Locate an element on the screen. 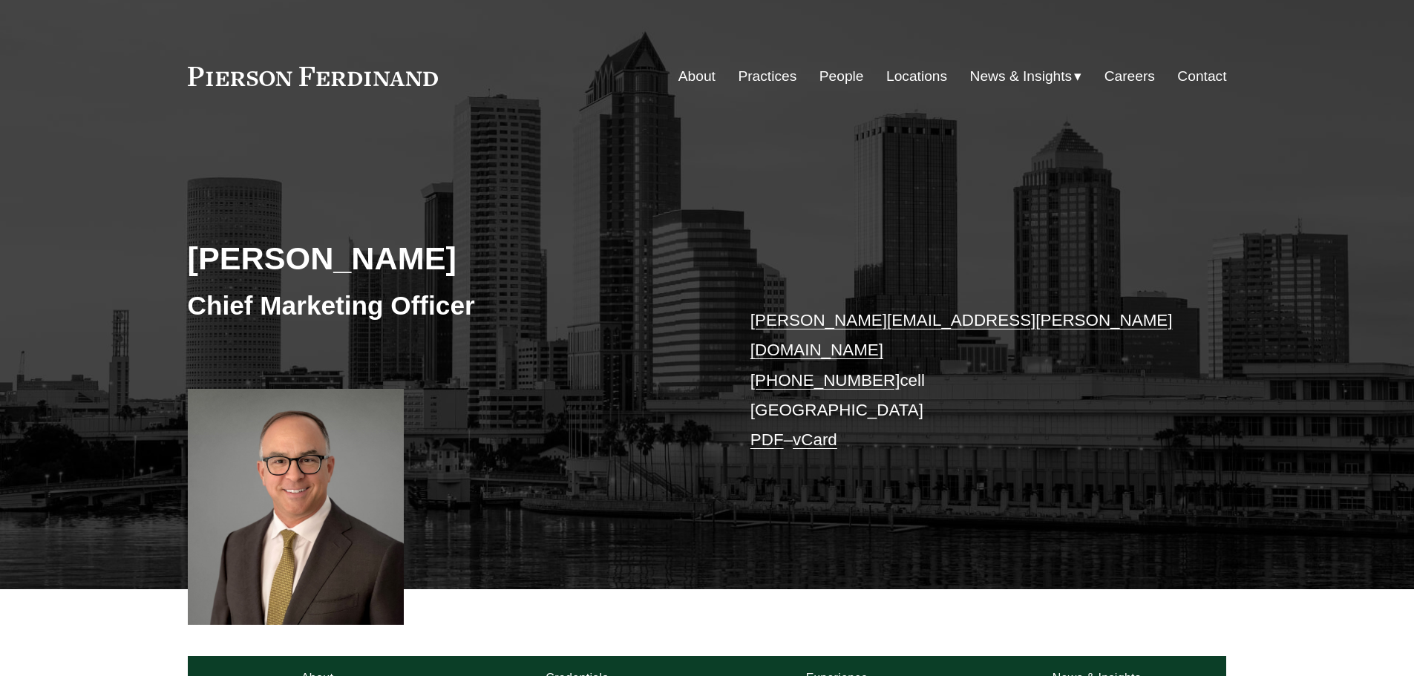 Image resolution: width=1414 pixels, height=676 pixels. a: About is located at coordinates (697, 76).